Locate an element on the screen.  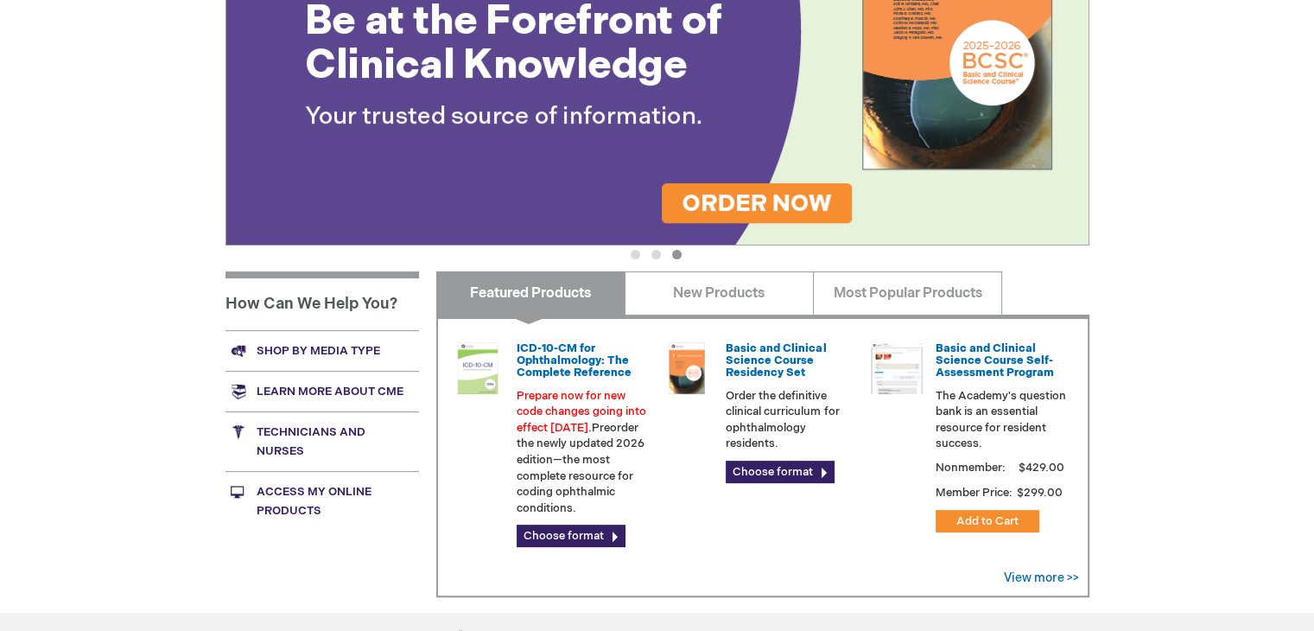
a: Most Popular Products is located at coordinates (907, 293).